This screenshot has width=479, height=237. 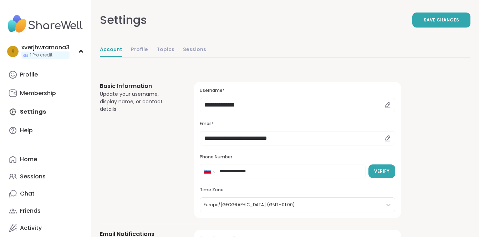 I want to click on div: xverjhwramona3, so click(x=45, y=47).